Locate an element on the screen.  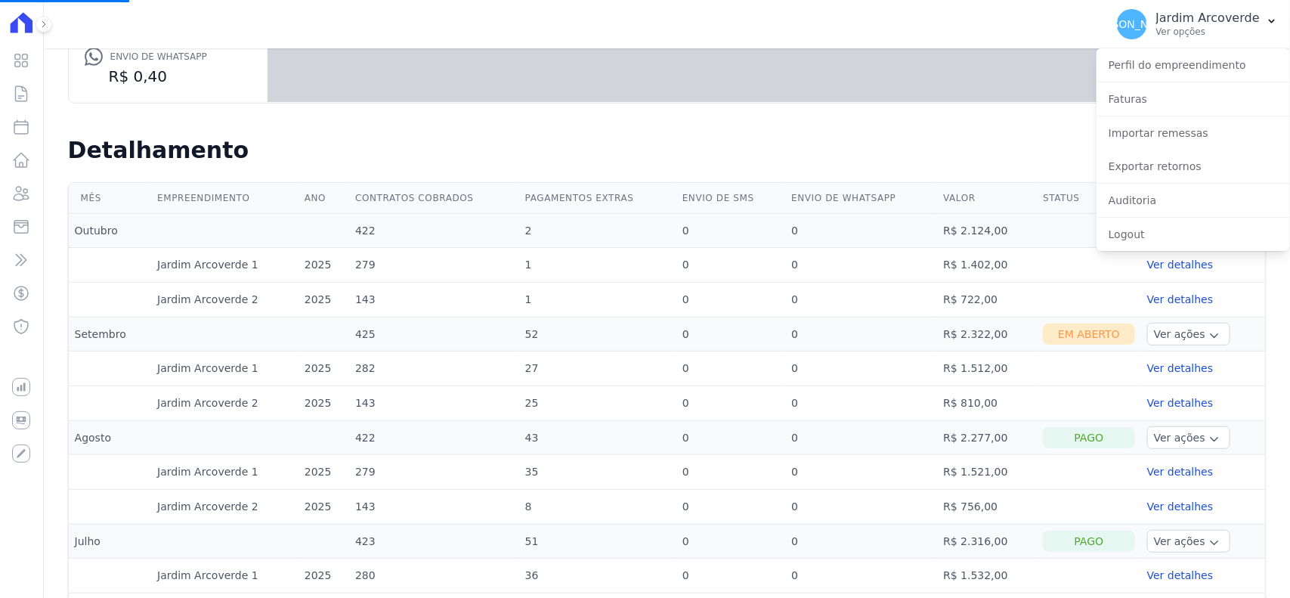
td: 2 is located at coordinates (598, 230).